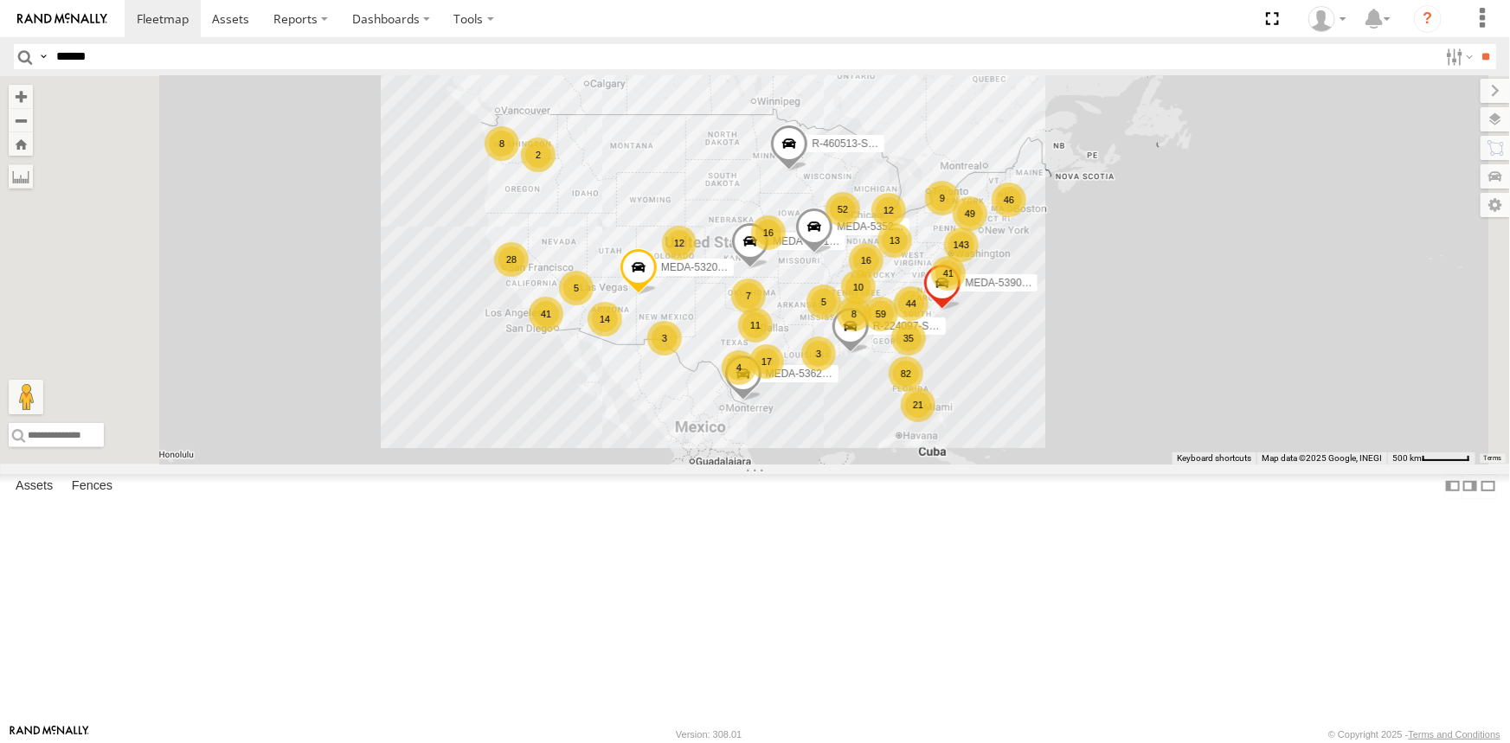 This screenshot has height=743, width=1510. I want to click on div: 9, so click(942, 198).